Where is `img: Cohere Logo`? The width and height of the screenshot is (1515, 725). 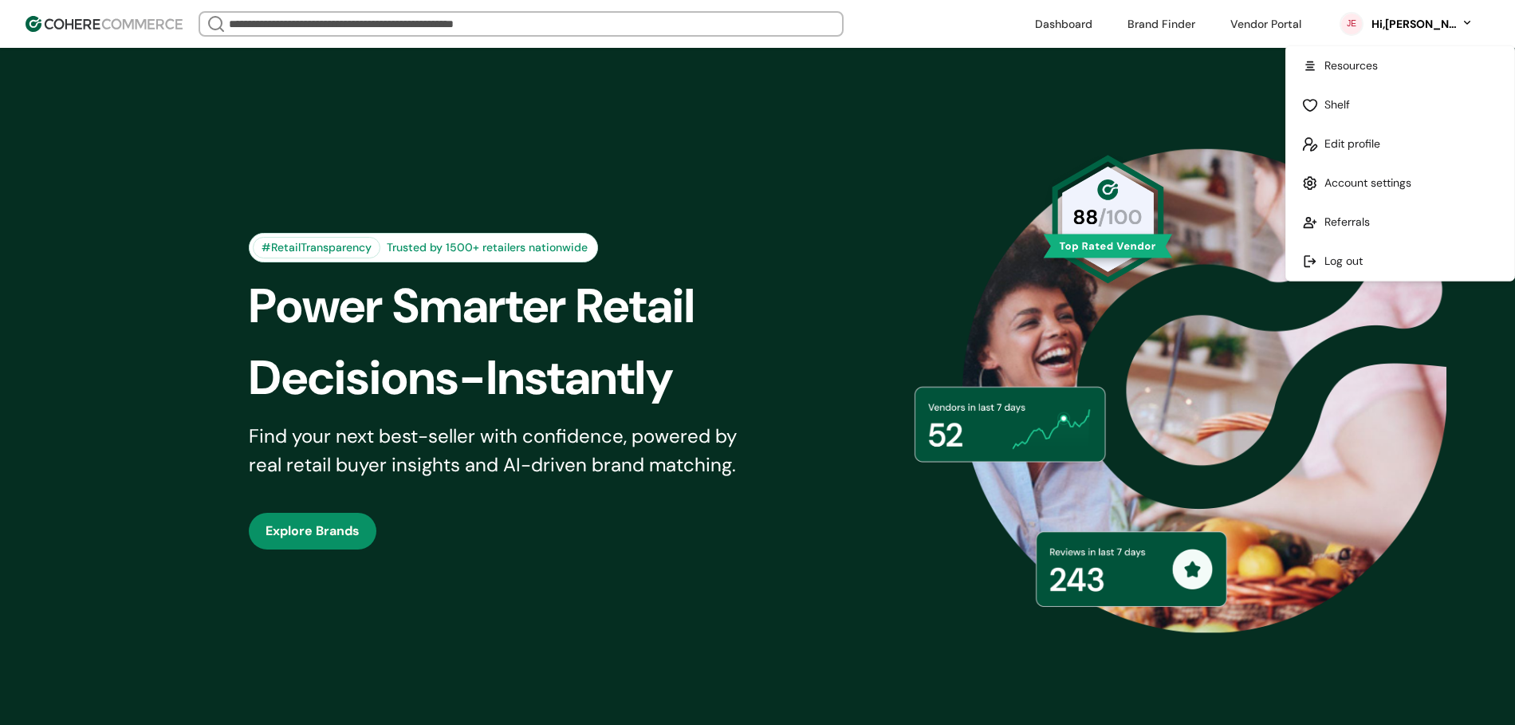
img: Cohere Logo is located at coordinates (104, 24).